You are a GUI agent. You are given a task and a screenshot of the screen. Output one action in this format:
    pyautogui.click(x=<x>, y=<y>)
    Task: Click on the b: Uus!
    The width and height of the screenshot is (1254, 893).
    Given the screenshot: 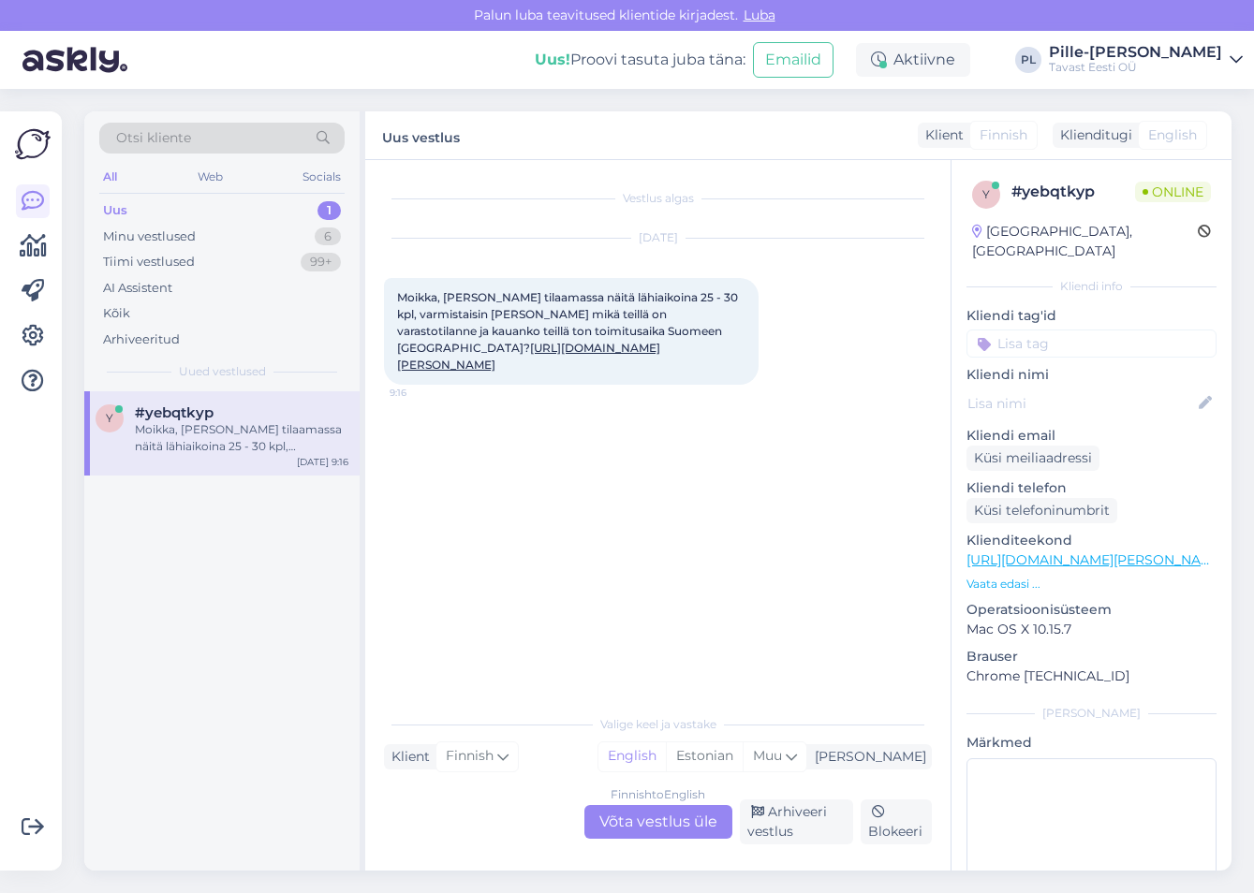 What is the action you would take?
    pyautogui.click(x=553, y=59)
    